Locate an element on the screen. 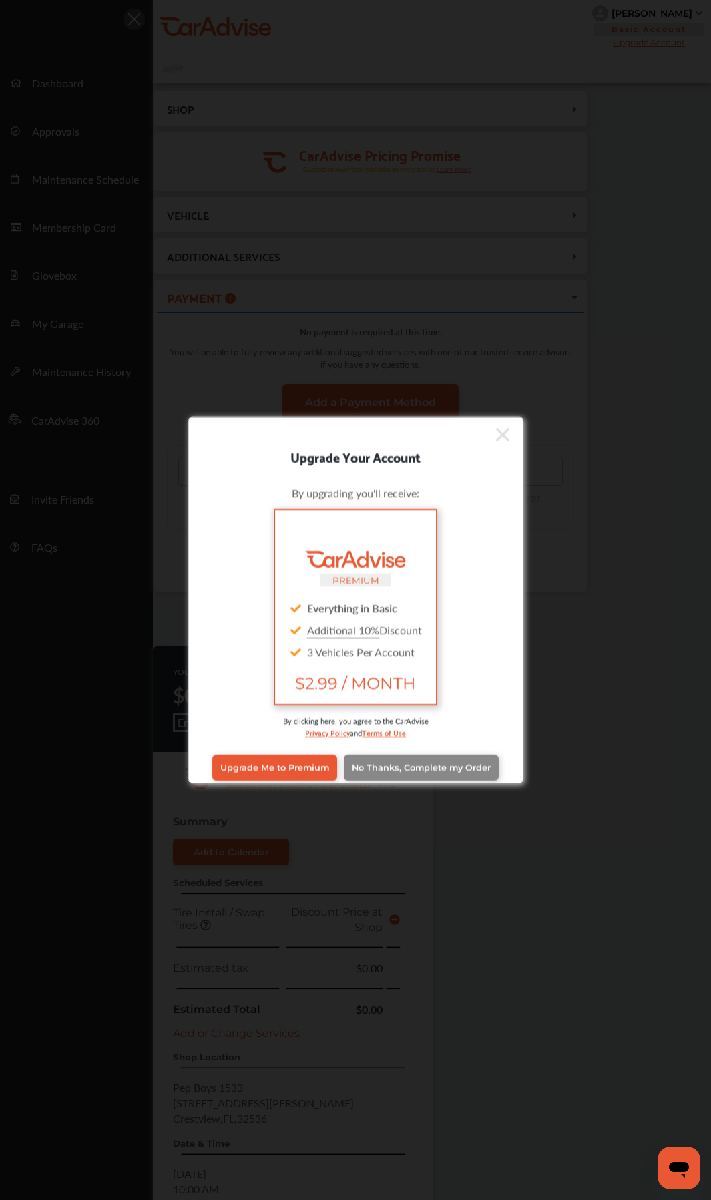 The height and width of the screenshot is (1200, 711). div: By clicking here, you agree to the CarAdvise and is located at coordinates (356, 733).